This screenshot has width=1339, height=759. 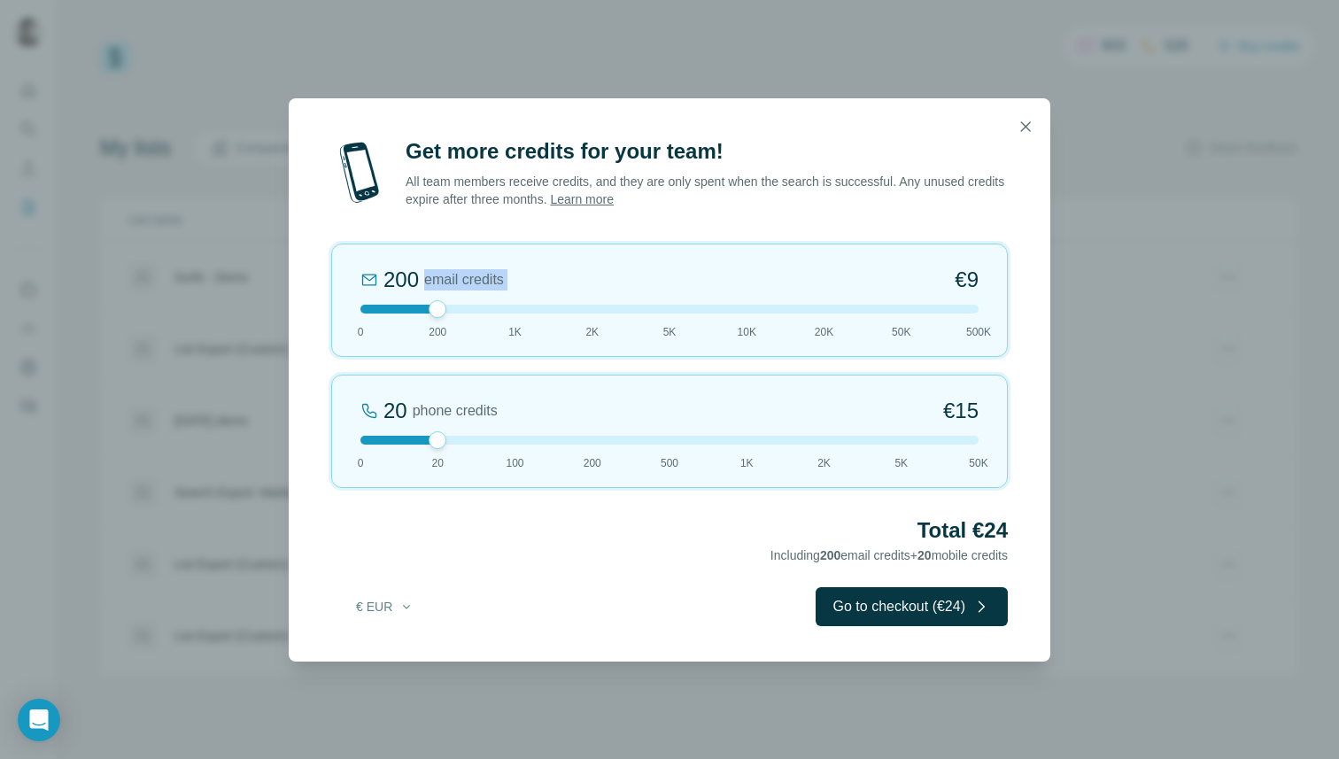 I want to click on span: 500K, so click(x=979, y=332).